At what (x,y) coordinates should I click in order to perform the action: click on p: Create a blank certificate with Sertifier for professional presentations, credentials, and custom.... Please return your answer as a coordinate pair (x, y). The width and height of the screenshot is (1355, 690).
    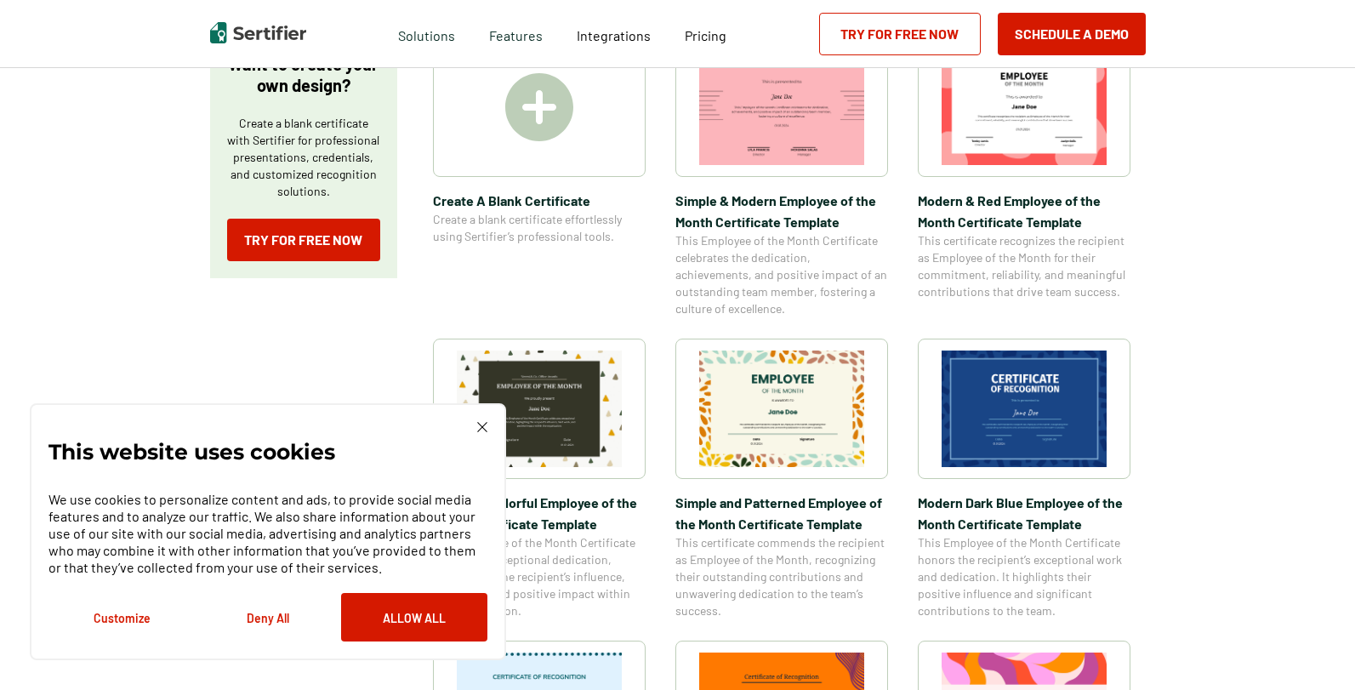
    Looking at the image, I should click on (304, 157).